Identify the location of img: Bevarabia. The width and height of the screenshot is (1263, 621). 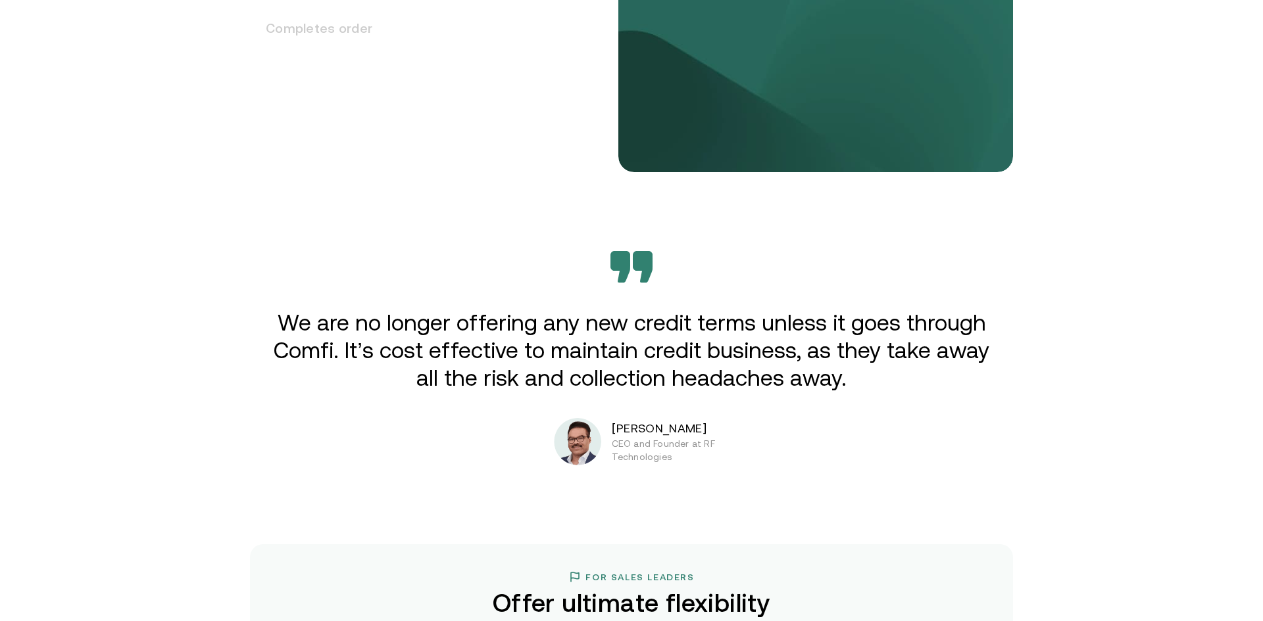
(631, 267).